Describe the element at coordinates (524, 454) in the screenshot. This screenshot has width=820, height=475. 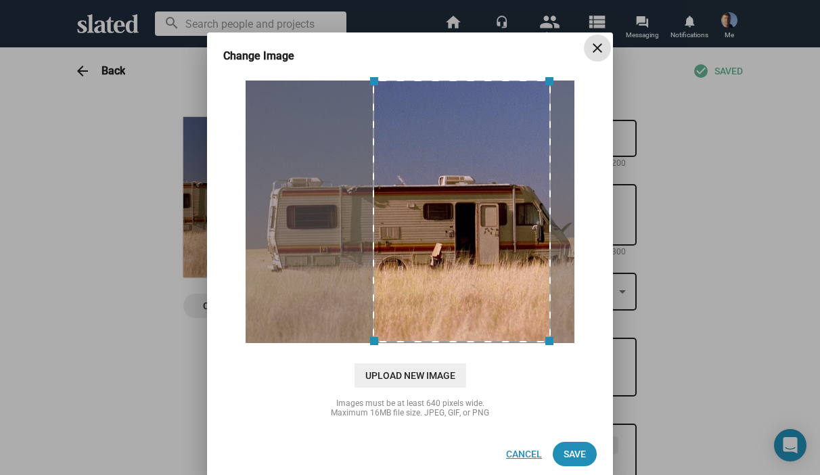
I see `button: Cancel` at that location.